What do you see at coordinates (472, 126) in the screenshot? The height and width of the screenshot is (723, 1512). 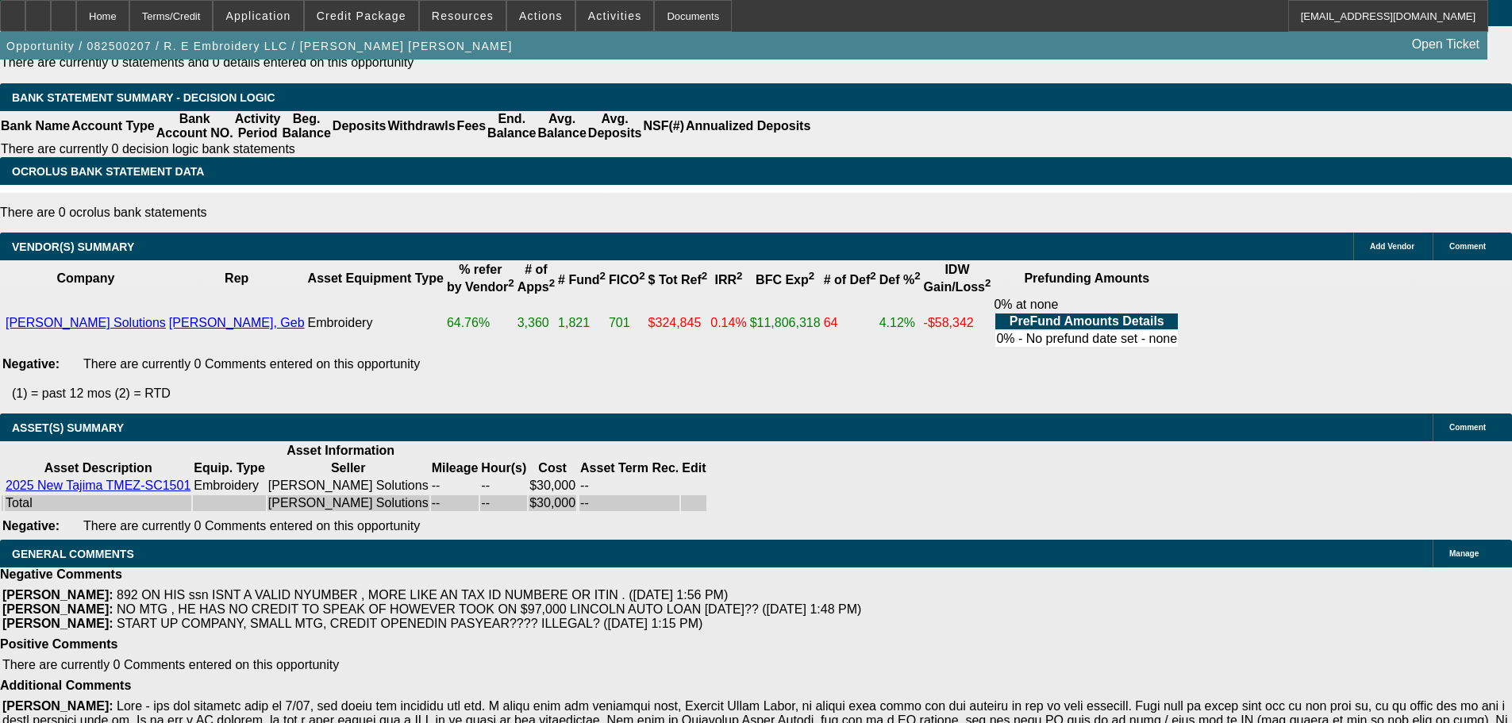 I see `th: Fees` at bounding box center [472, 126].